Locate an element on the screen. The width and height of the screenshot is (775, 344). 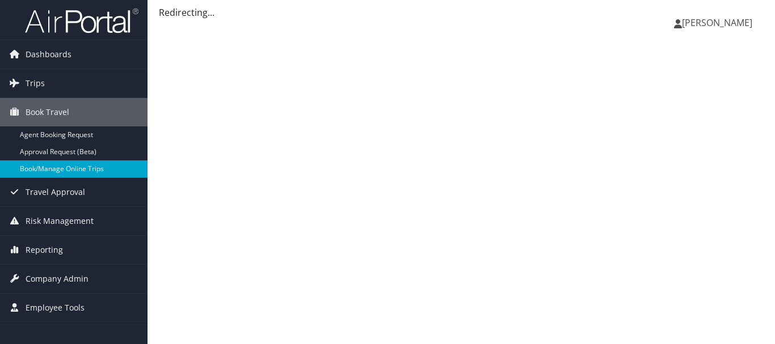
span: Book Travel is located at coordinates (47, 112).